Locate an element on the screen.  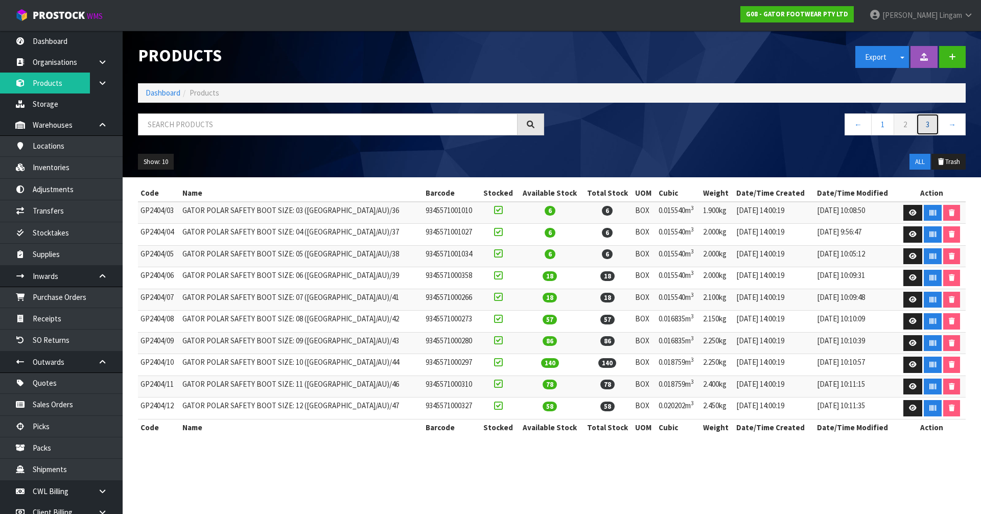
span: 78 is located at coordinates (607, 384).